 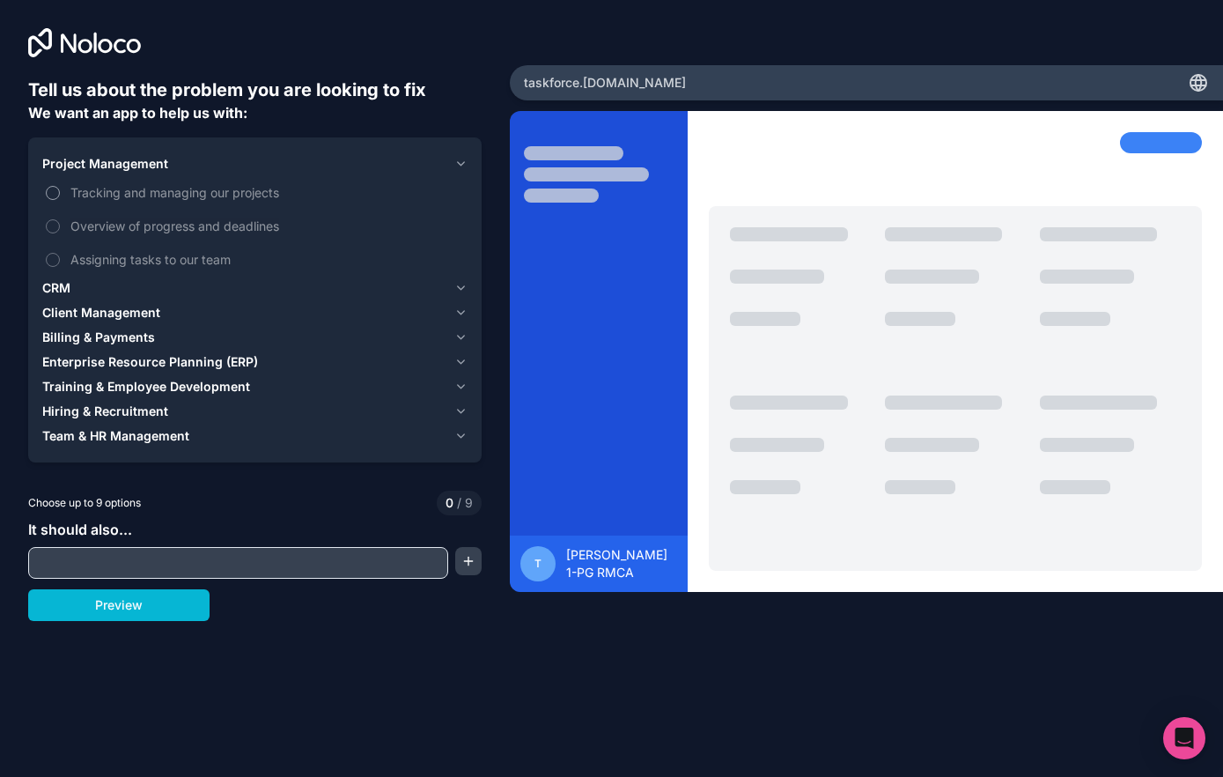 I want to click on span: 9, so click(x=463, y=503).